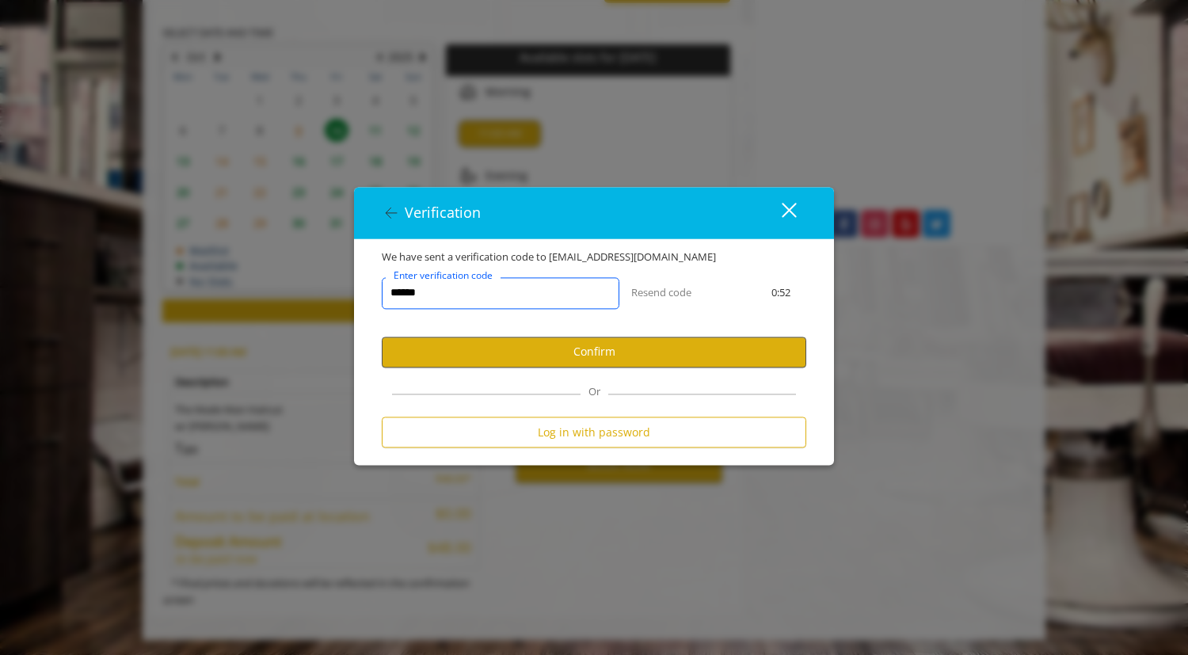  I want to click on button: Log in with password, so click(594, 431).